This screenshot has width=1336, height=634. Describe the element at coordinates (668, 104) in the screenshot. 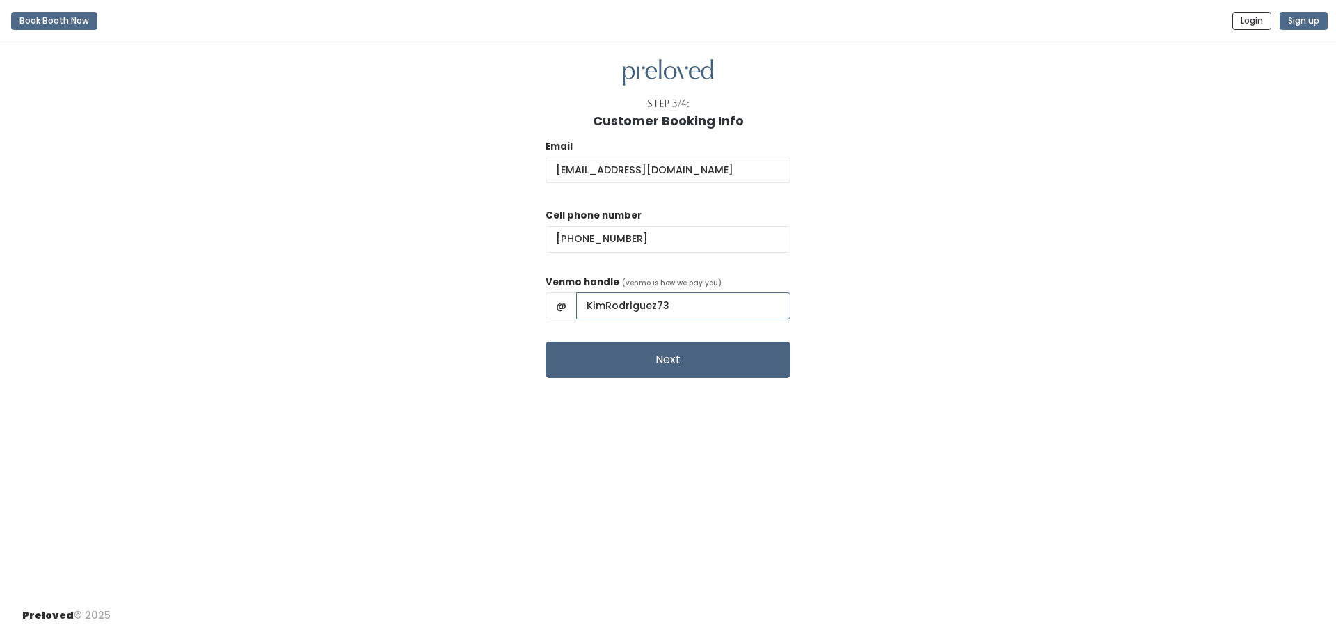

I see `div: Step 3/4:` at that location.